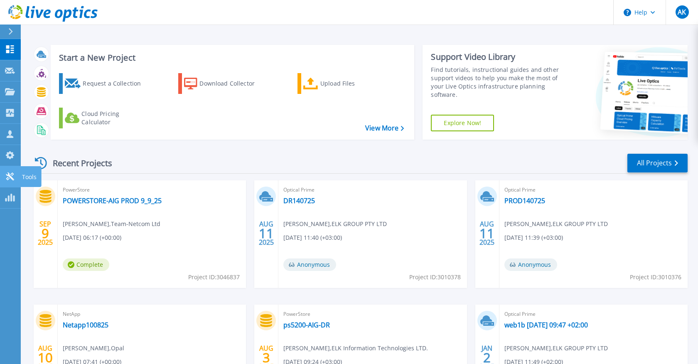  Describe the element at coordinates (462, 123) in the screenshot. I see `a: Explore Now!` at that location.